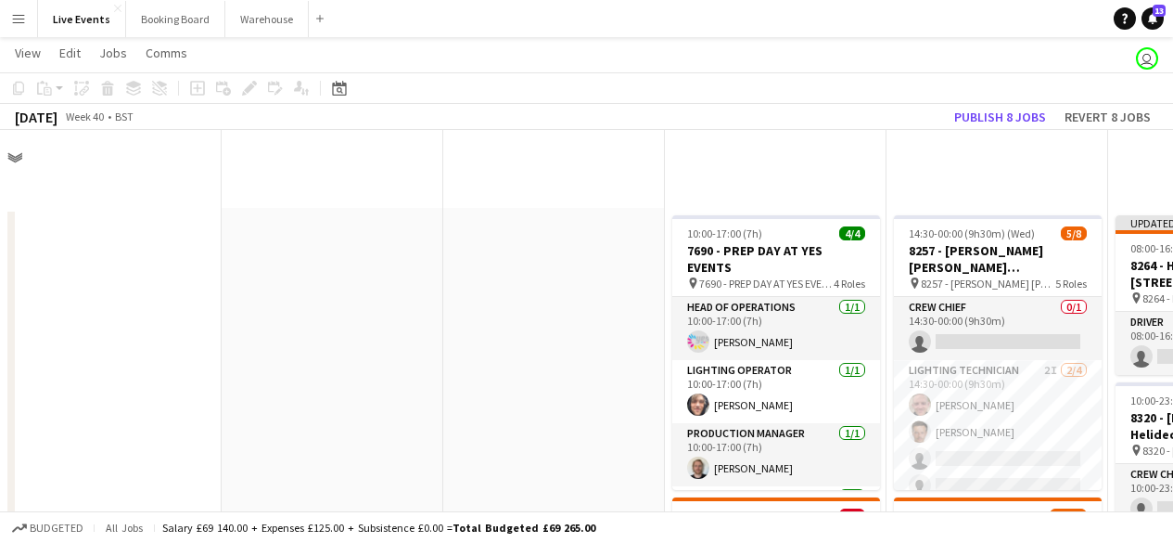 This screenshot has width=1173, height=543. Describe the element at coordinates (124, 527) in the screenshot. I see `span: All jobs` at that location.